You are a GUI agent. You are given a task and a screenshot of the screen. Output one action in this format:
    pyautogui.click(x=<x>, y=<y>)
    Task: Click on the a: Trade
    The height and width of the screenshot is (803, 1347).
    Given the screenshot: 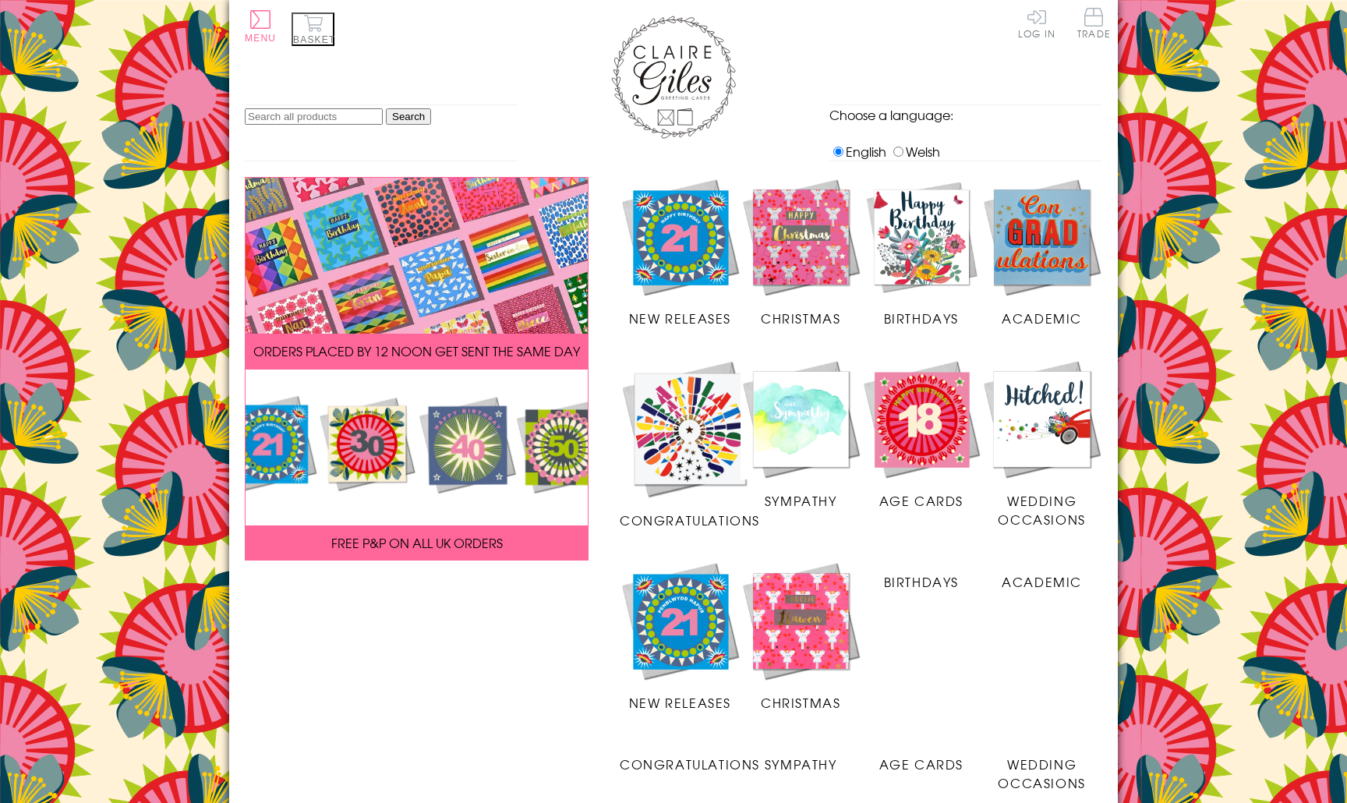 What is the action you would take?
    pyautogui.click(x=1094, y=24)
    